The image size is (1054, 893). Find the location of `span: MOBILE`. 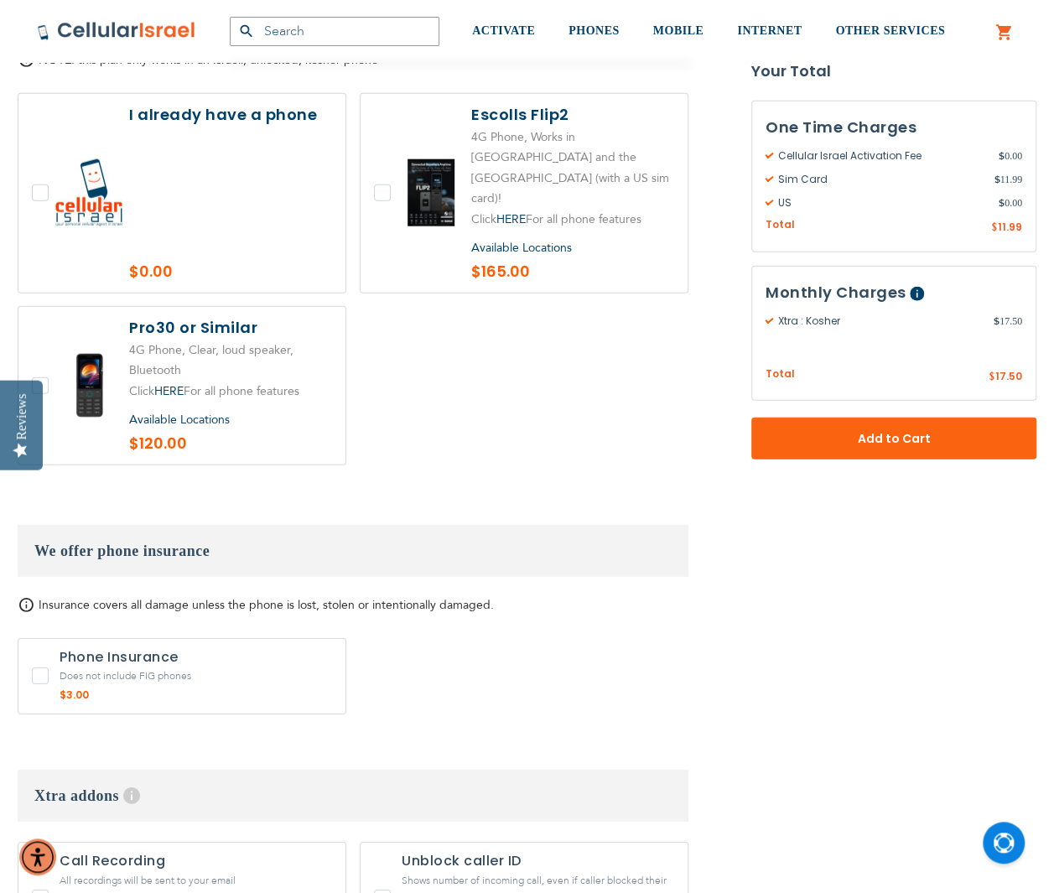

span: MOBILE is located at coordinates (679, 30).